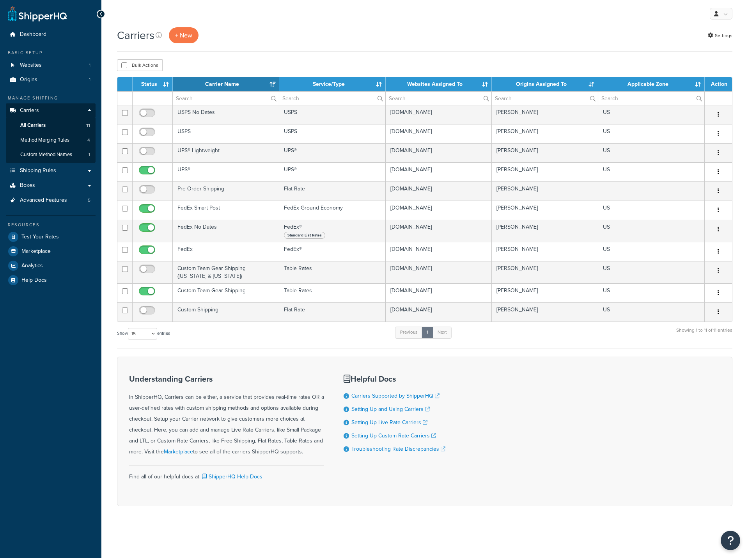  Describe the element at coordinates (32, 266) in the screenshot. I see `span: Analytics` at that location.